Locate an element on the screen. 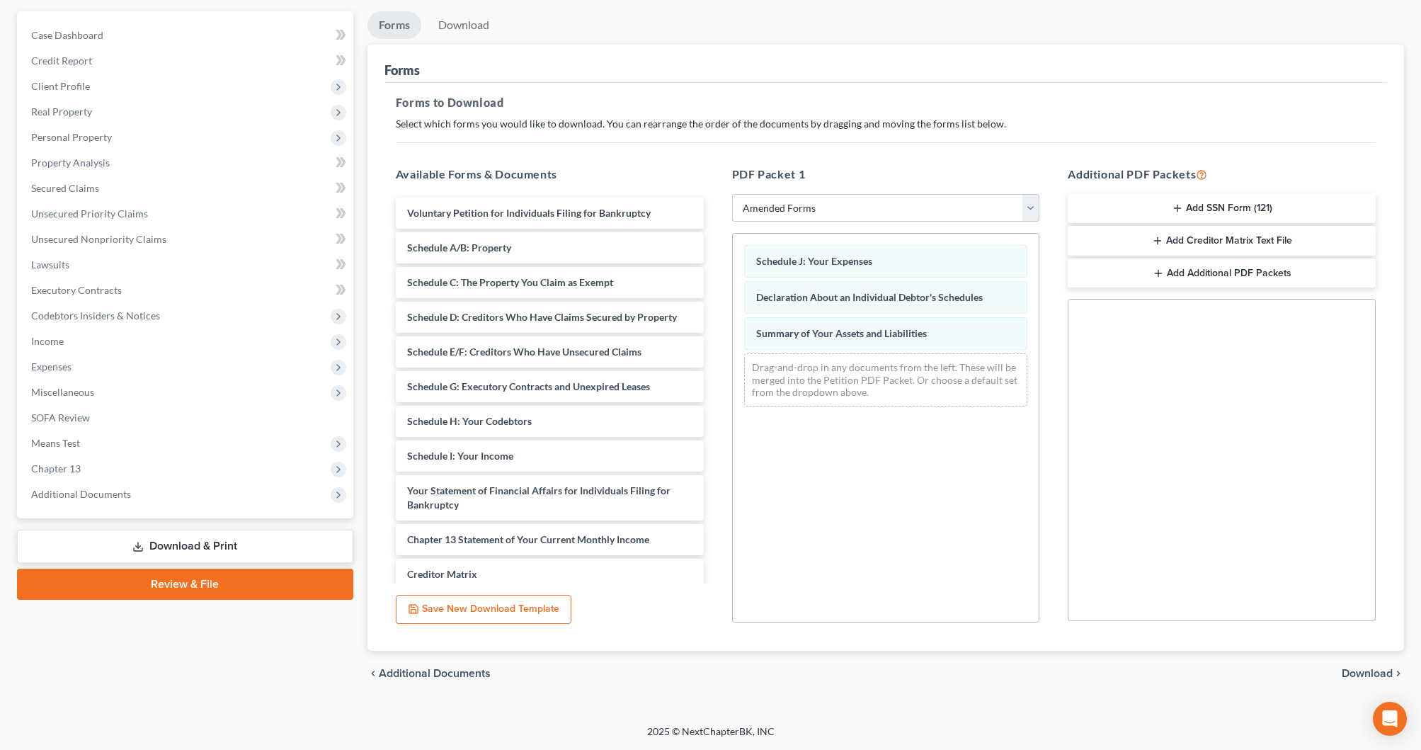 Image resolution: width=1421 pixels, height=750 pixels. span: Summary of Your Assets and Liabilities is located at coordinates (841, 333).